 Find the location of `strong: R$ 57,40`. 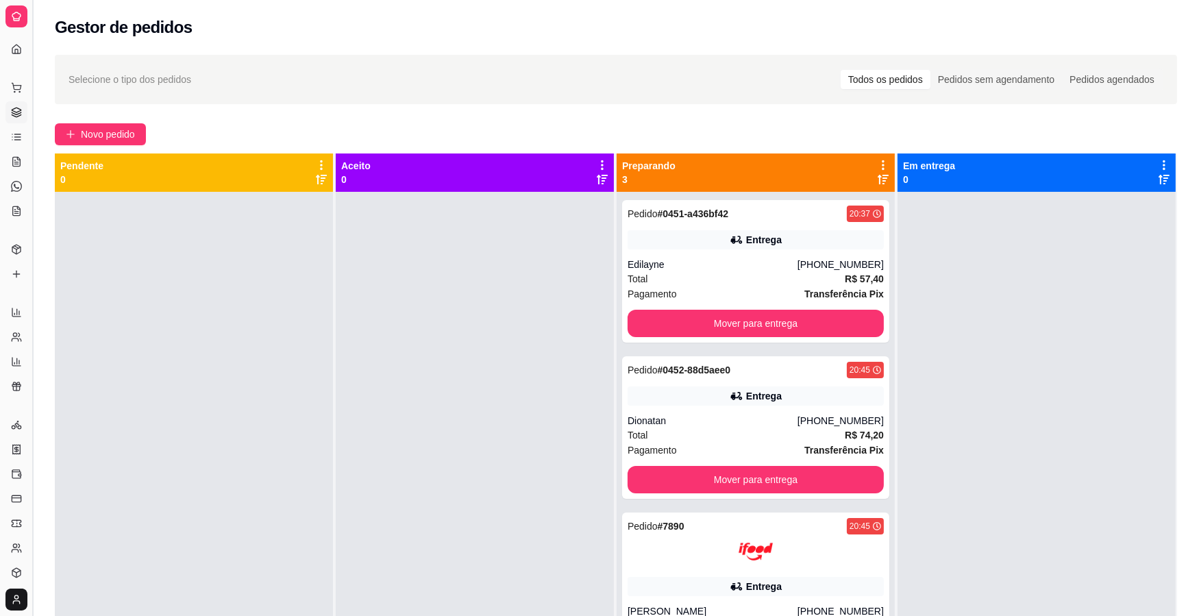

strong: R$ 57,40 is located at coordinates (864, 279).